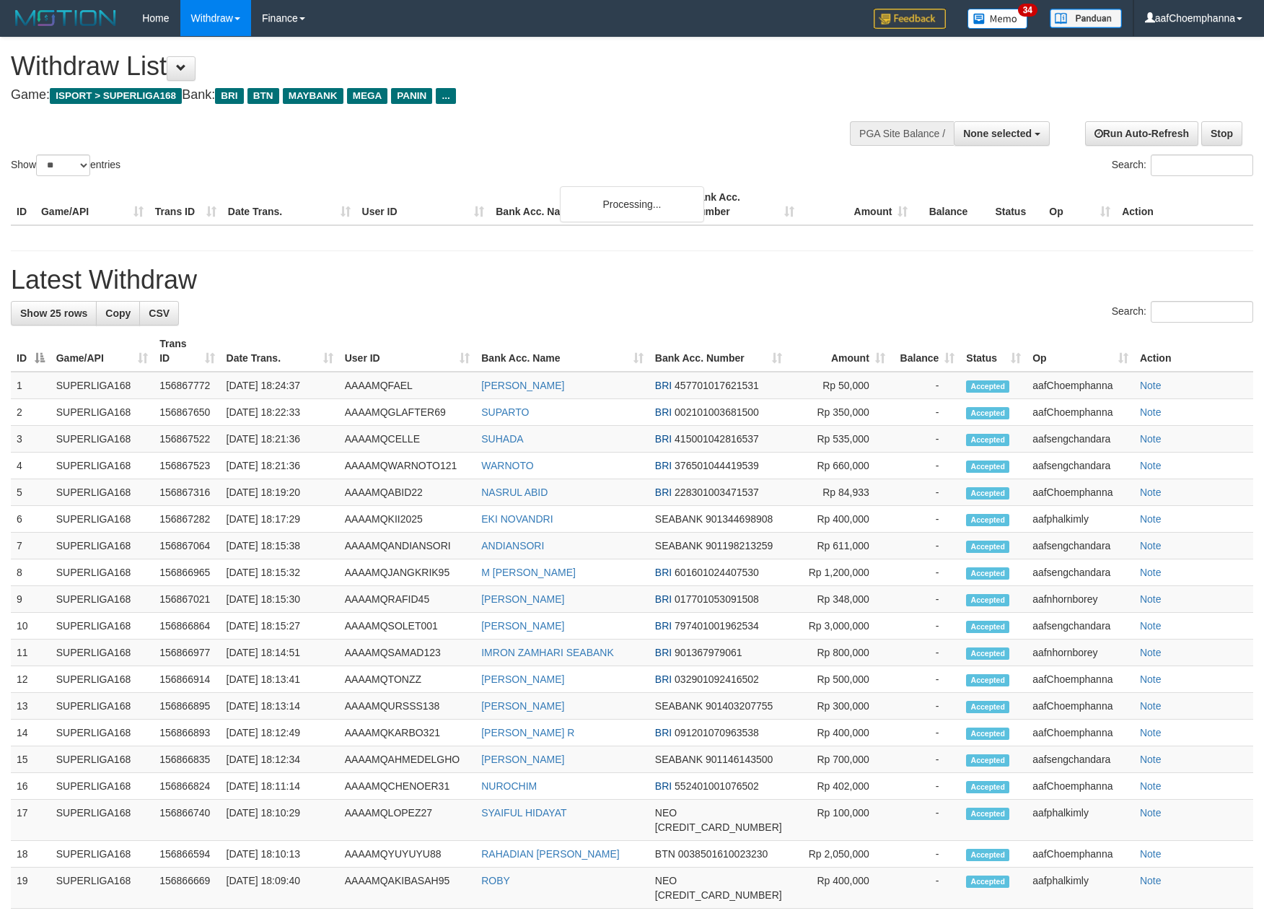 The image size is (1264, 916). Describe the element at coordinates (997, 133) in the screenshot. I see `span: None selected` at that location.